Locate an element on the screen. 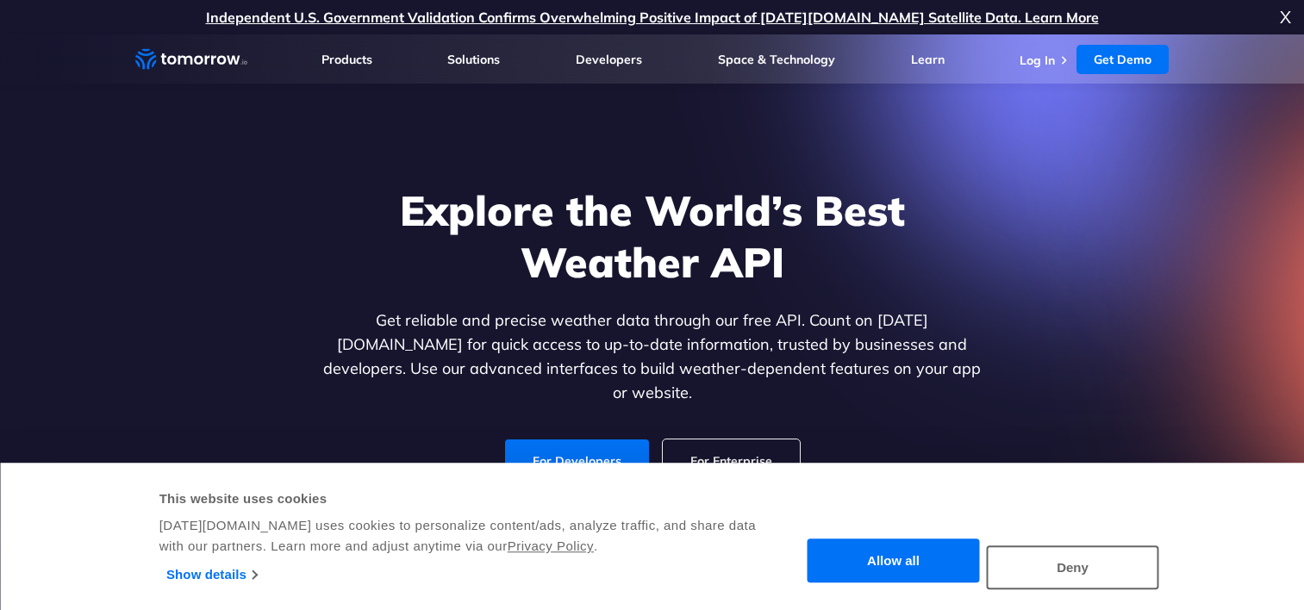  h1: Explore the World’s Best Weather API is located at coordinates (653, 236).